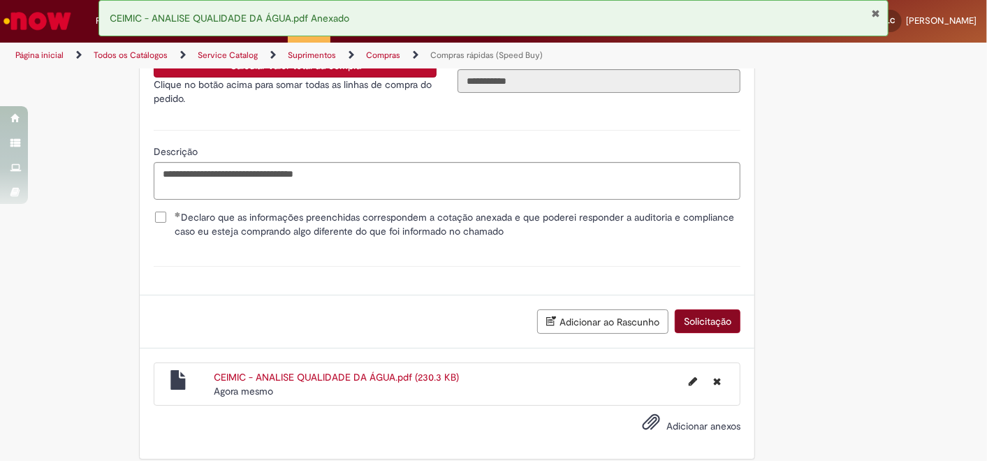 The height and width of the screenshot is (461, 987). What do you see at coordinates (891, 20) in the screenshot?
I see `span: LC` at bounding box center [891, 20].